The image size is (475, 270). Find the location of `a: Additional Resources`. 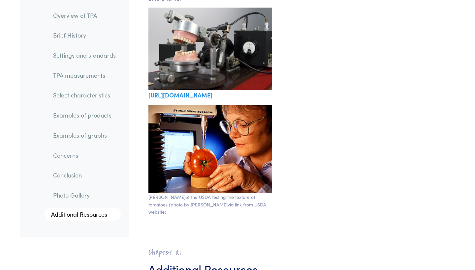

a: Additional Resources is located at coordinates (83, 215).